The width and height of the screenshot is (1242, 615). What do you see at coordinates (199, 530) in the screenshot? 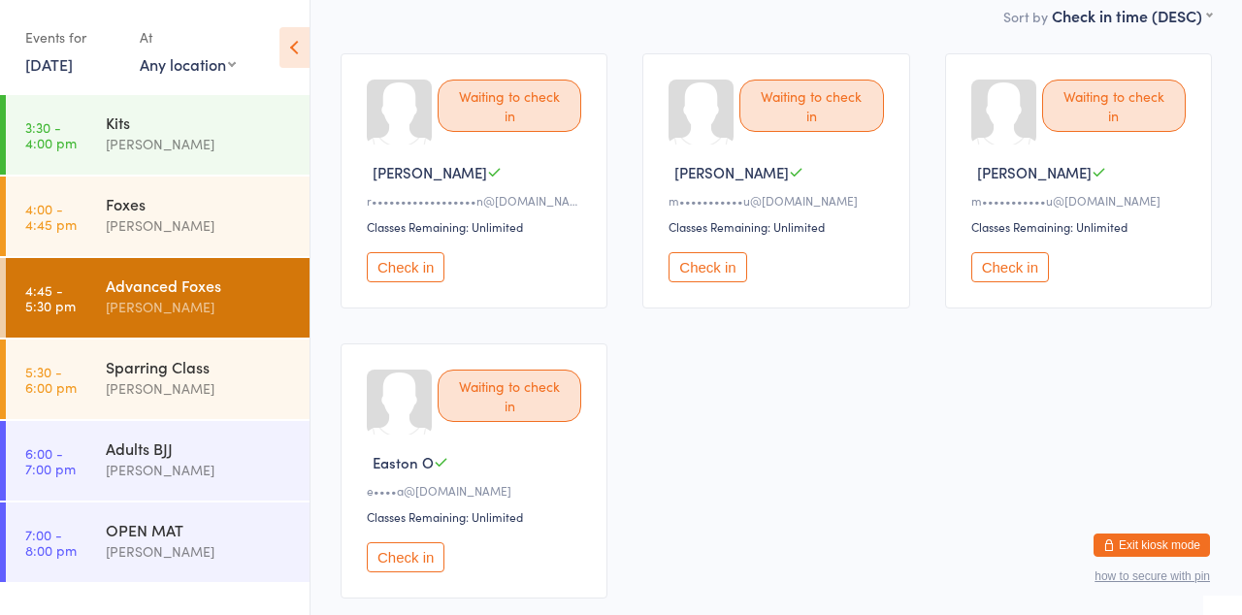
I see `div: OPEN MAT` at bounding box center [199, 530].